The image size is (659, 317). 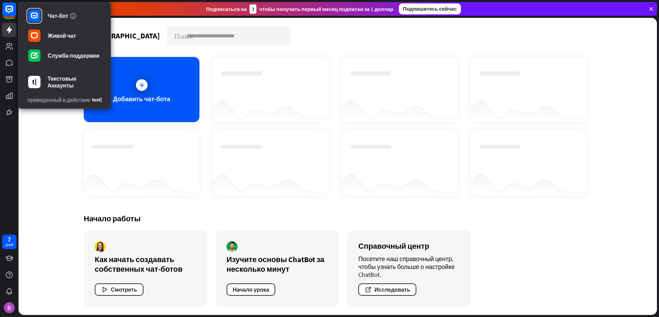 What do you see at coordinates (227, 9) in the screenshot?
I see `ya-tr-span: Подписаться на` at bounding box center [227, 9].